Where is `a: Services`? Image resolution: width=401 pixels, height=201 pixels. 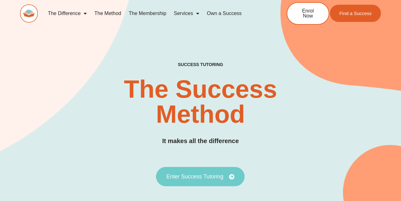 a: Services is located at coordinates (187, 13).